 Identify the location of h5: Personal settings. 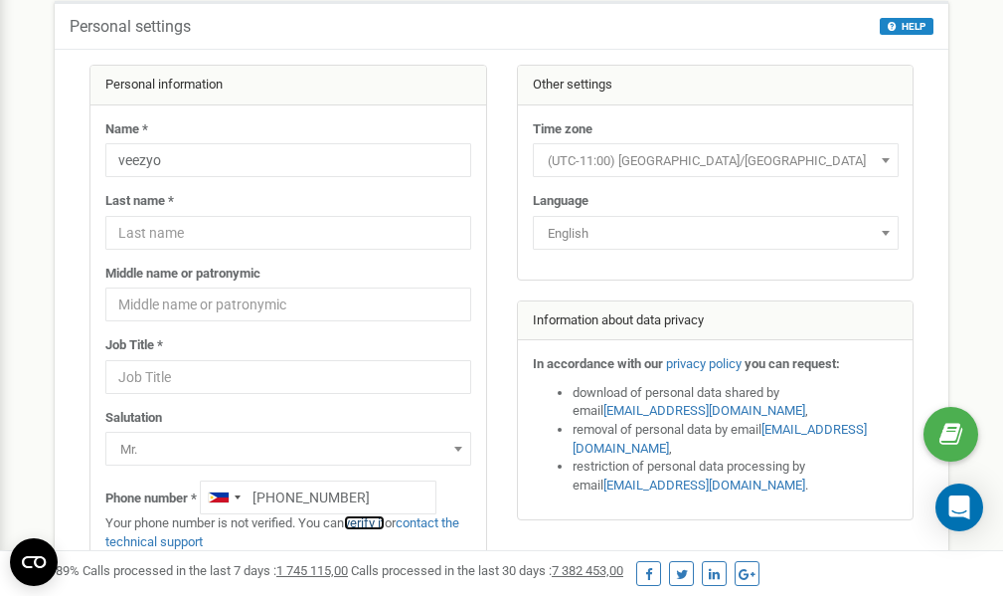
(130, 27).